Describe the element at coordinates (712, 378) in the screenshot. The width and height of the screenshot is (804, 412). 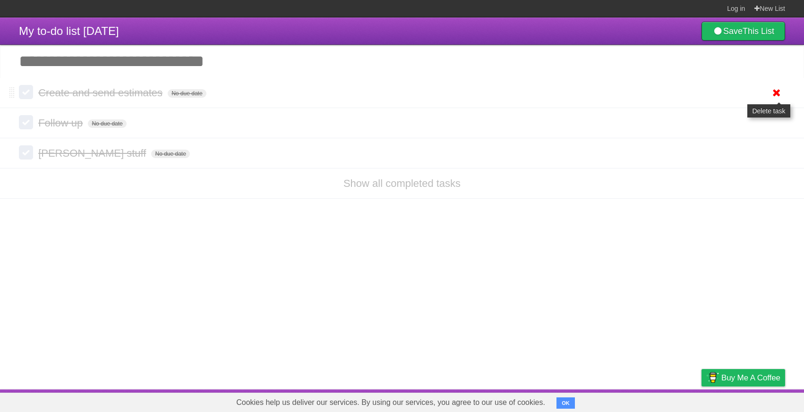
I see `img: Buy me a coffee` at that location.